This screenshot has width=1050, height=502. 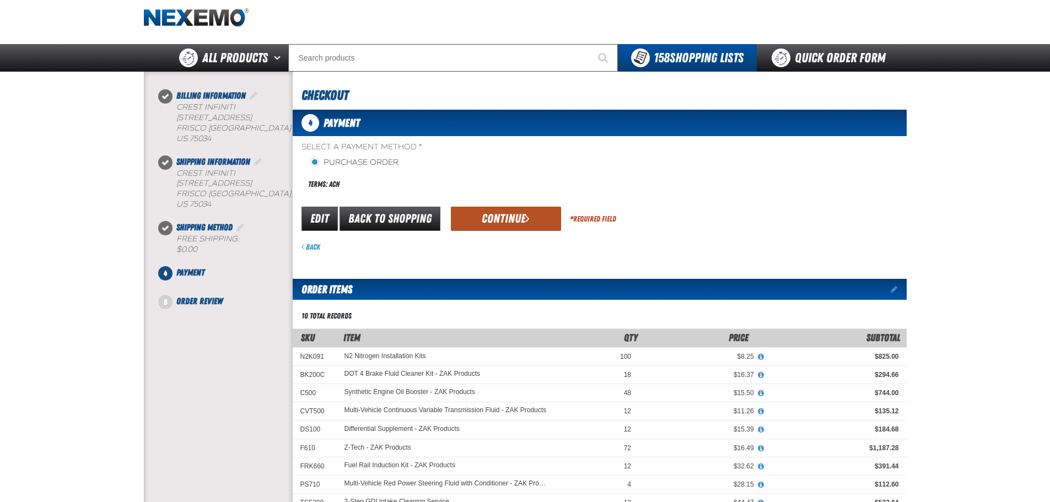 What do you see at coordinates (627, 393) in the screenshot?
I see `span: 48` at bounding box center [627, 393].